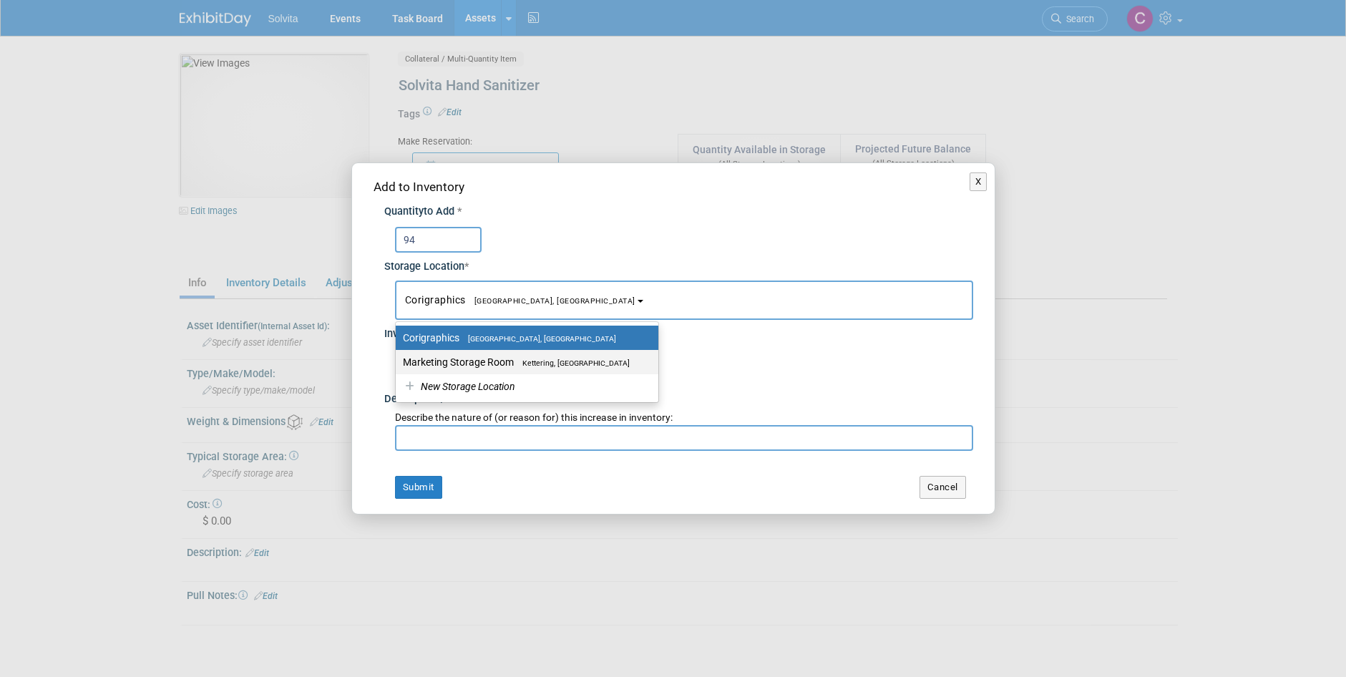  What do you see at coordinates (678, 396) in the screenshot?
I see `div: Description / Notes` at bounding box center [678, 396].